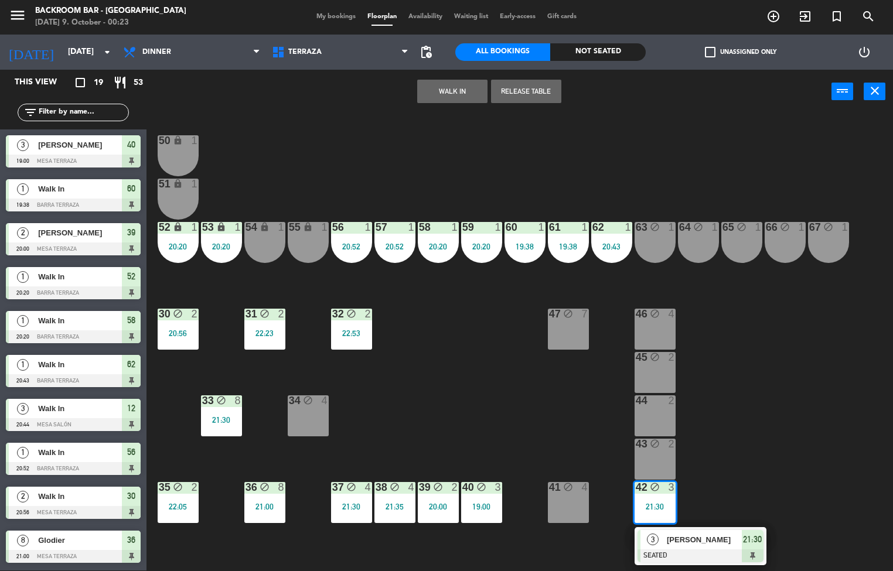 Image resolution: width=893 pixels, height=571 pixels. What do you see at coordinates (80, 83) in the screenshot?
I see `i: crop_square` at bounding box center [80, 83].